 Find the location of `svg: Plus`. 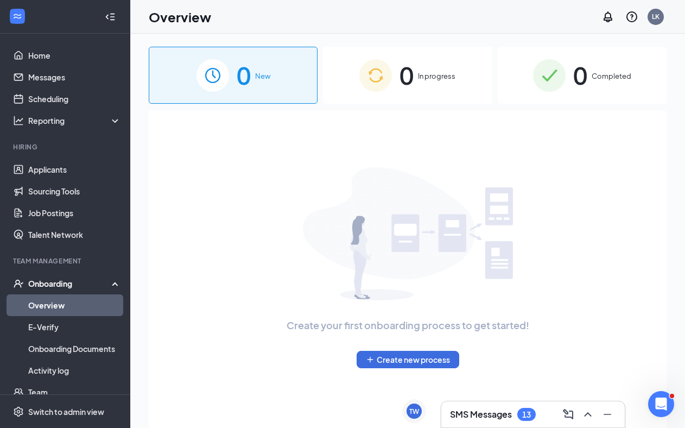

svg: Plus is located at coordinates (370, 360).